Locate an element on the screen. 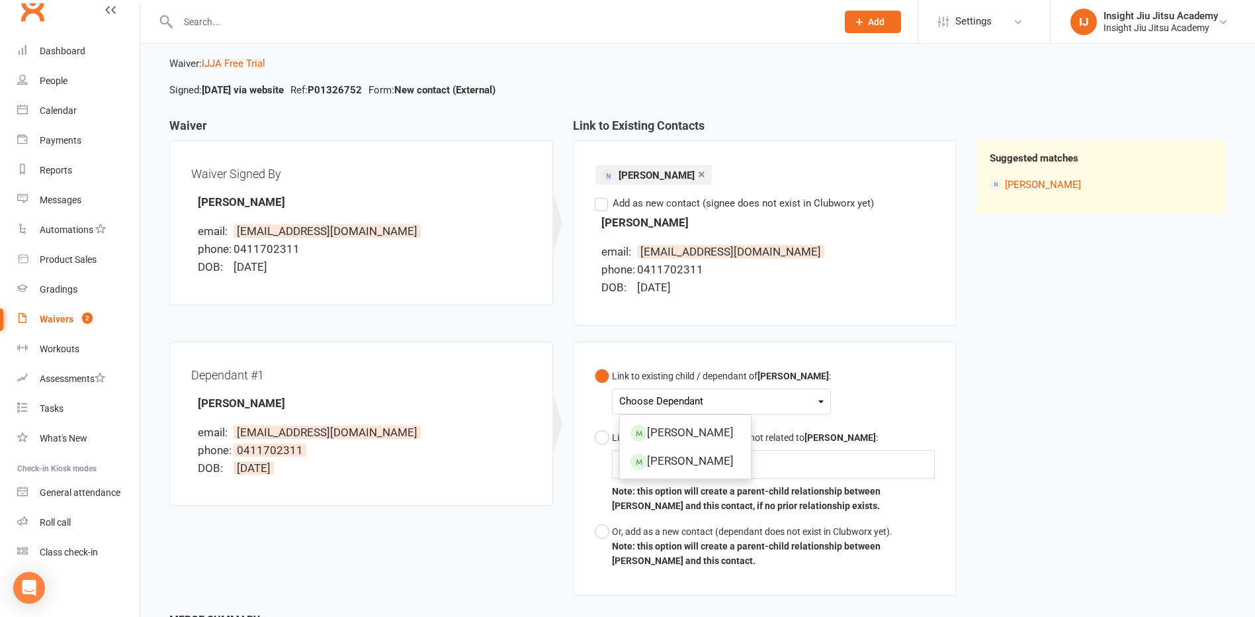  li: Form: is located at coordinates (432, 90).